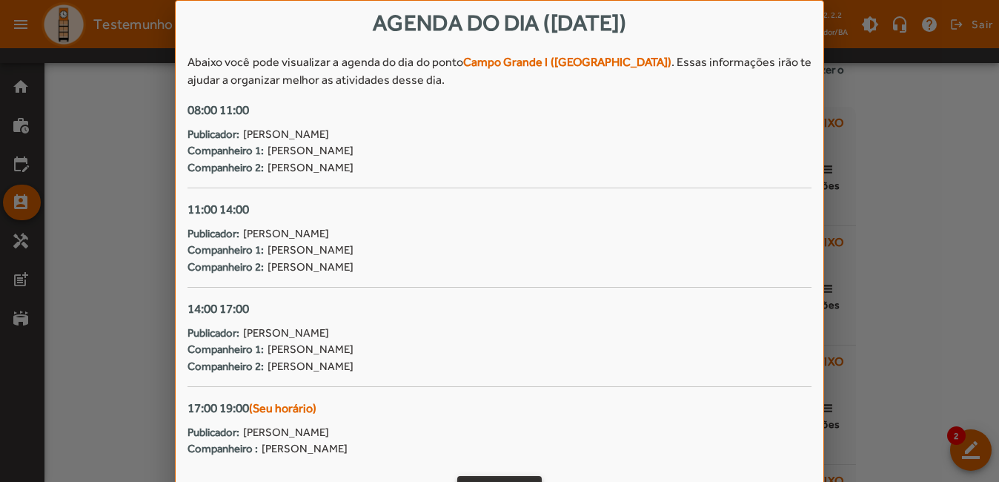 The width and height of the screenshot is (999, 482). Describe the element at coordinates (500, 409) in the screenshot. I see `div: 17:00 19:00` at that location.